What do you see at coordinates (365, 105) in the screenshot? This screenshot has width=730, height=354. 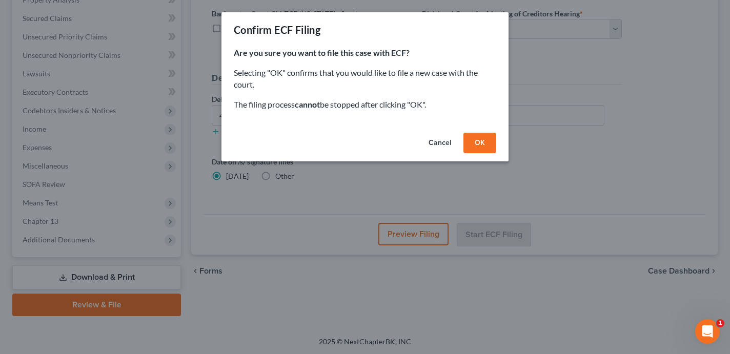 I see `p: The filing process be stopped after clicking "OK".` at bounding box center [365, 105].